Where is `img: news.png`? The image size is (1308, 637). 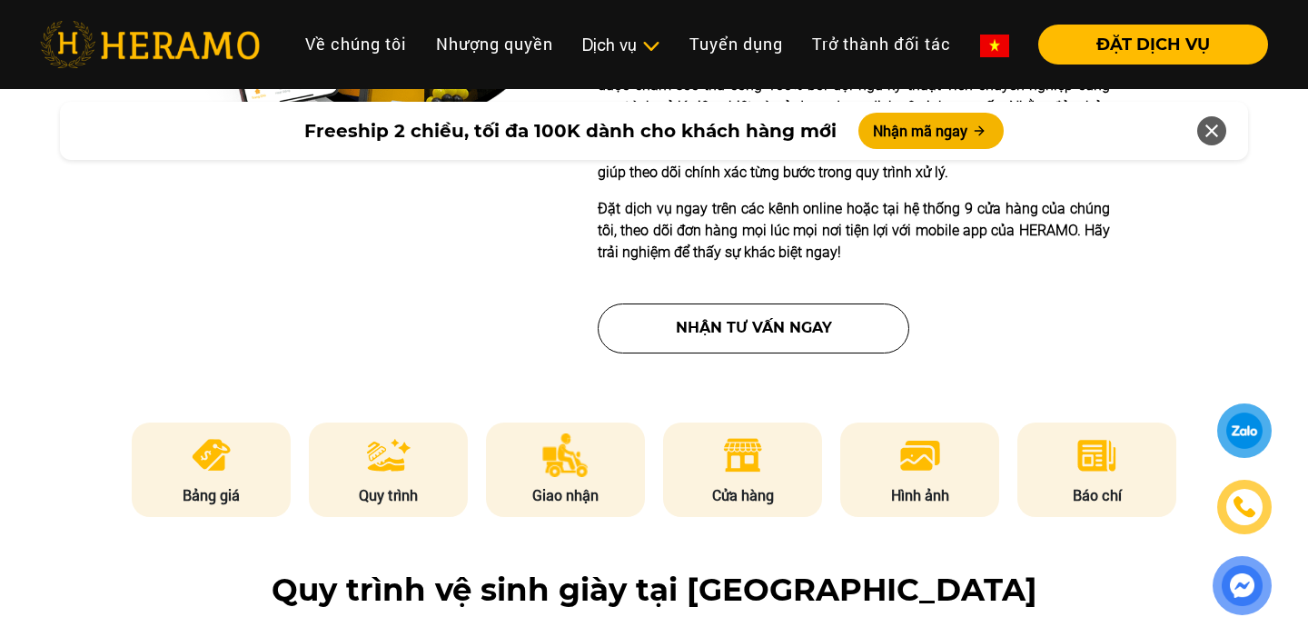
img: news.png is located at coordinates (1096, 455).